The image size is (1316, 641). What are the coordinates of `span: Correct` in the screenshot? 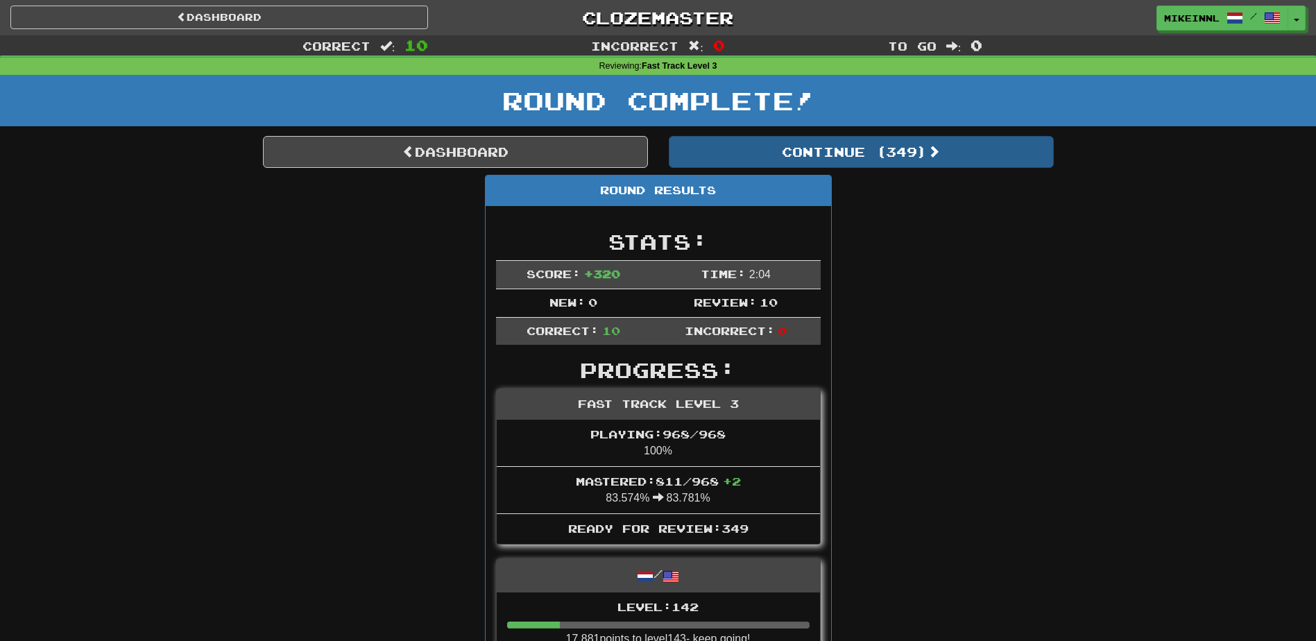 It's located at (336, 46).